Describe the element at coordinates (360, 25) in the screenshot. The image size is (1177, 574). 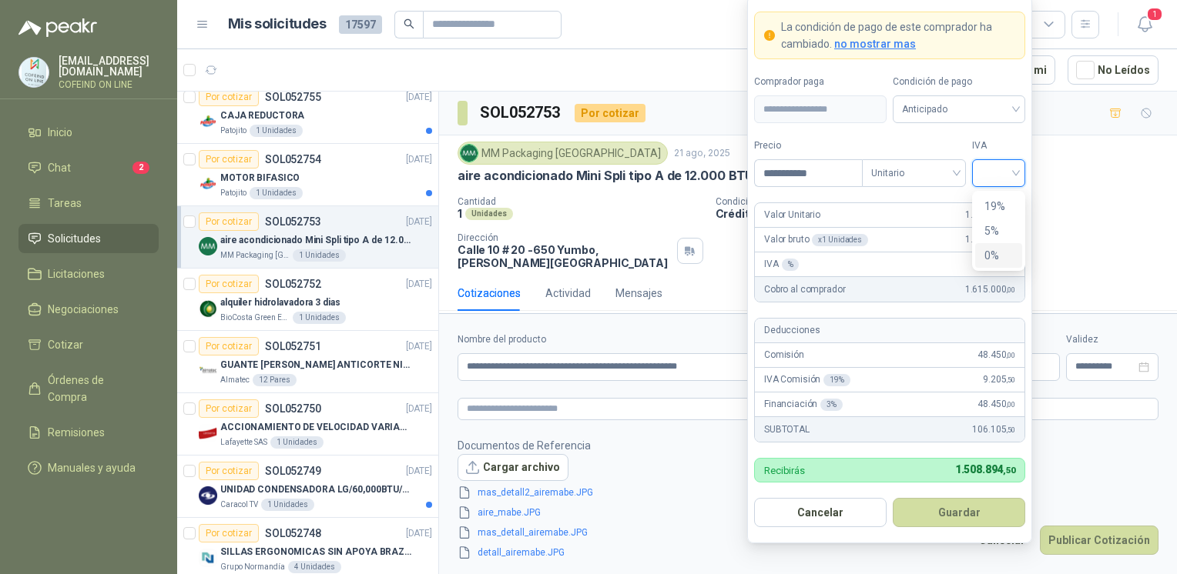
I see `span: 17597` at that location.